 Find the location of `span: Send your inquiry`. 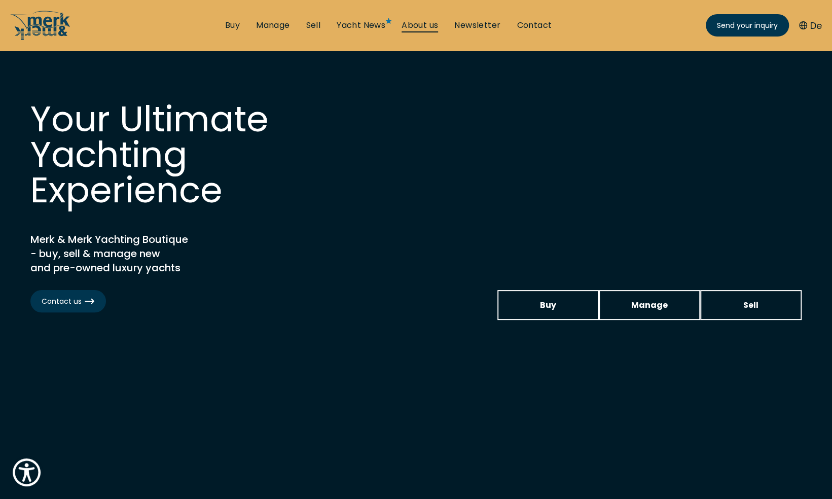

span: Send your inquiry is located at coordinates (747, 25).